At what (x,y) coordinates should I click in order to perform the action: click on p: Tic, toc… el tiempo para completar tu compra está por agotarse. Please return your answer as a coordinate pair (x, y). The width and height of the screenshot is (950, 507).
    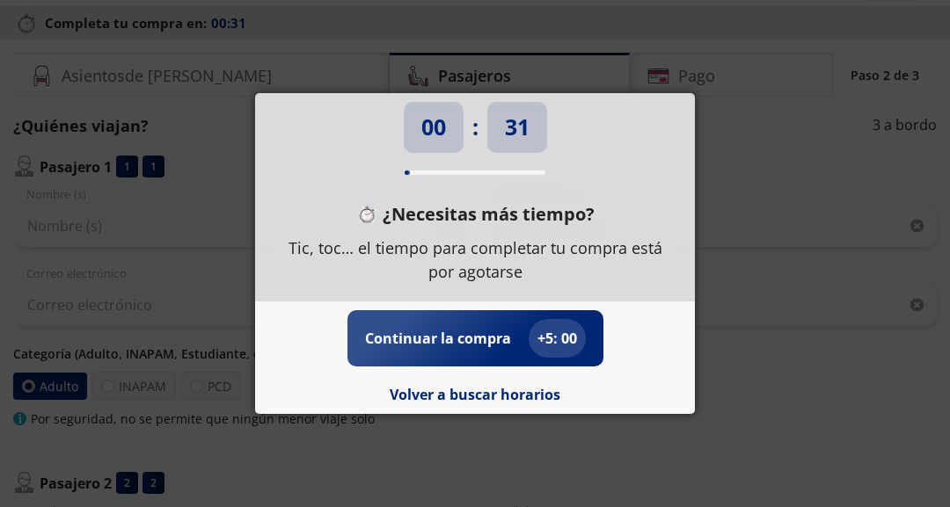
    Looking at the image, I should click on (475, 260).